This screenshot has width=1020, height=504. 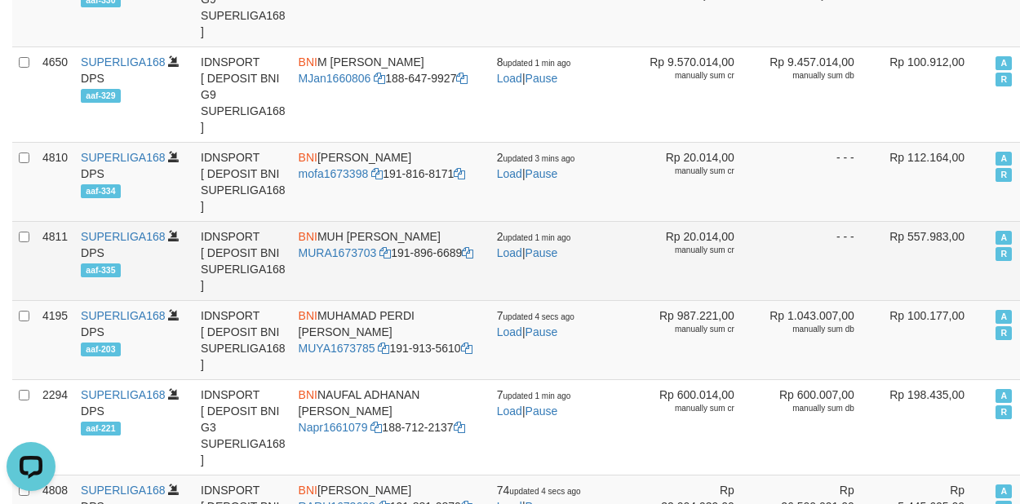 I want to click on a: mofa1673398, so click(x=334, y=174).